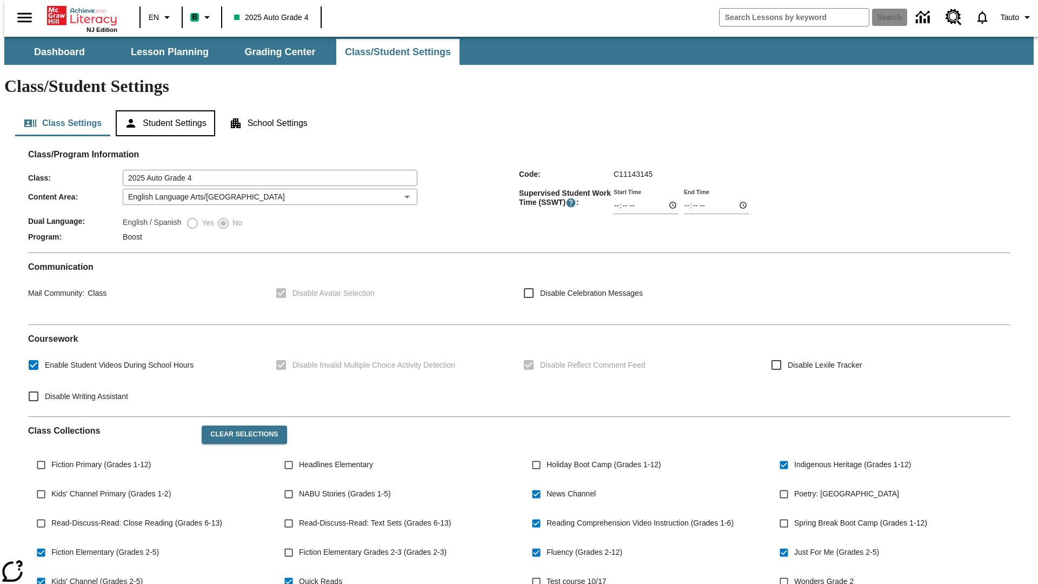  Describe the element at coordinates (627, 191) in the screenshot. I see `label: Start Time` at that location.